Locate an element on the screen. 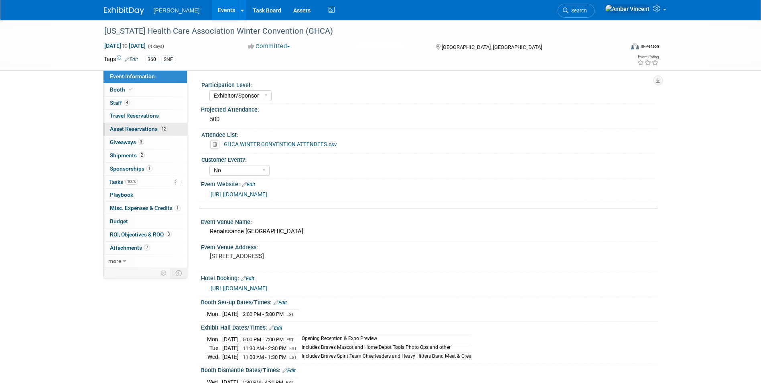  span: 2:00 PM - 5:00 PM is located at coordinates (263, 314).